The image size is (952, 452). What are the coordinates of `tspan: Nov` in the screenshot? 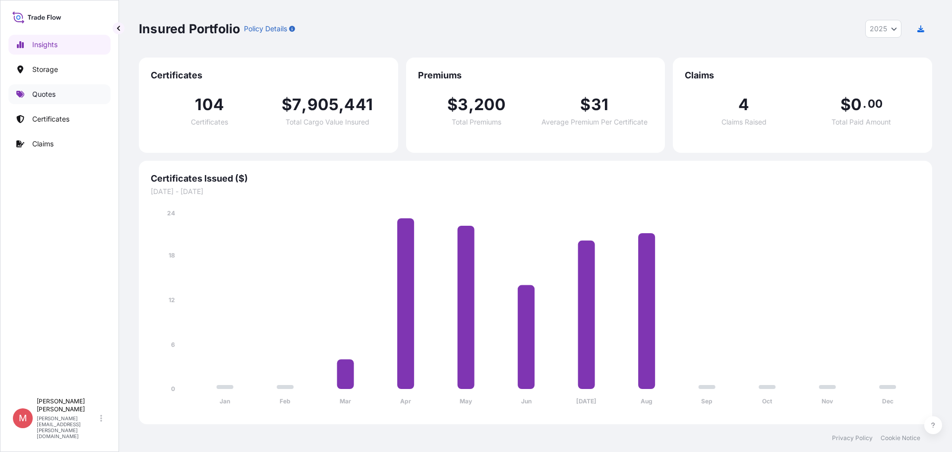 It's located at (828, 401).